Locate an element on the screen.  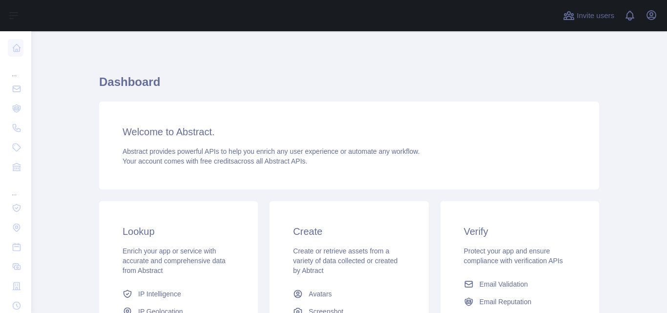
span: Email Reputation is located at coordinates (505, 302).